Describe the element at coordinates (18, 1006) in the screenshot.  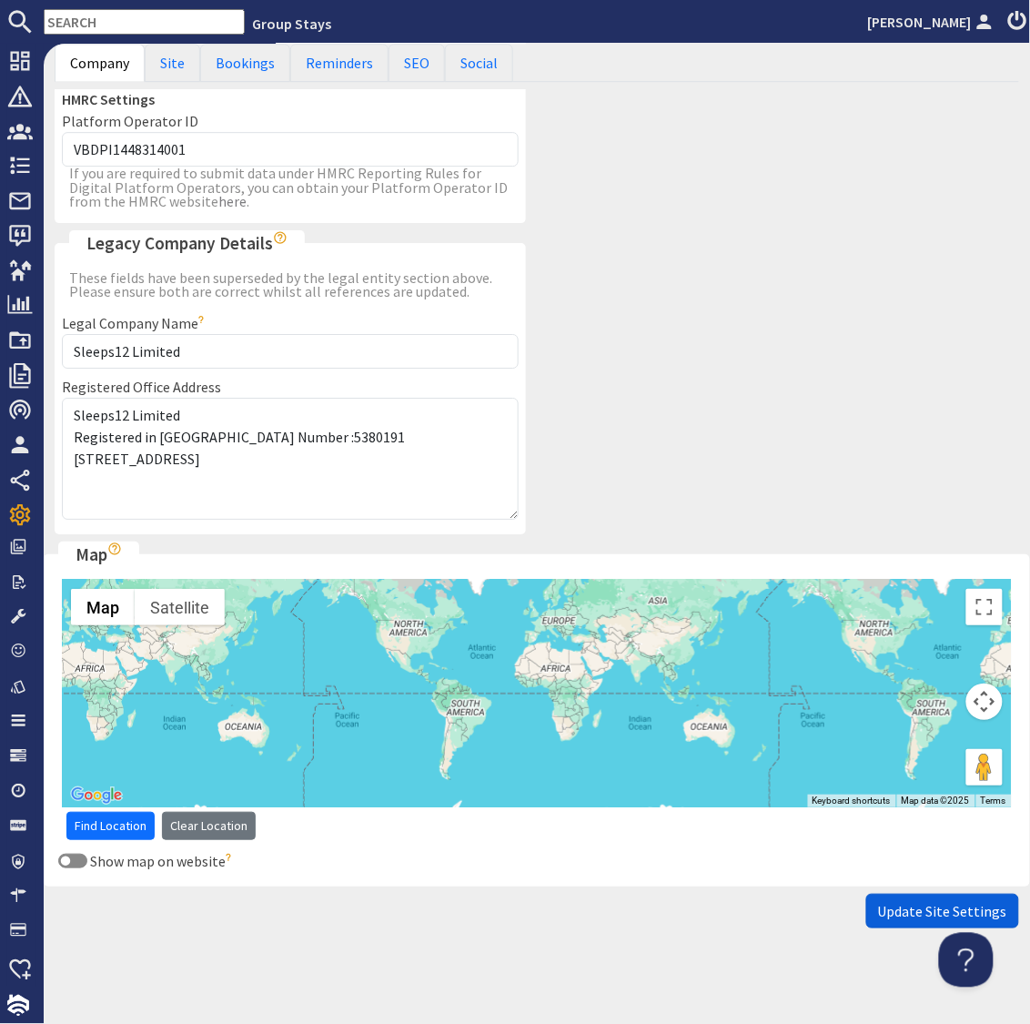
I see `img: staytech_i_w-64f4e8e9ee0a9c174fd5317b4b171b261742d2d393467e5bdba4413f4f884c10.svg` at that location.